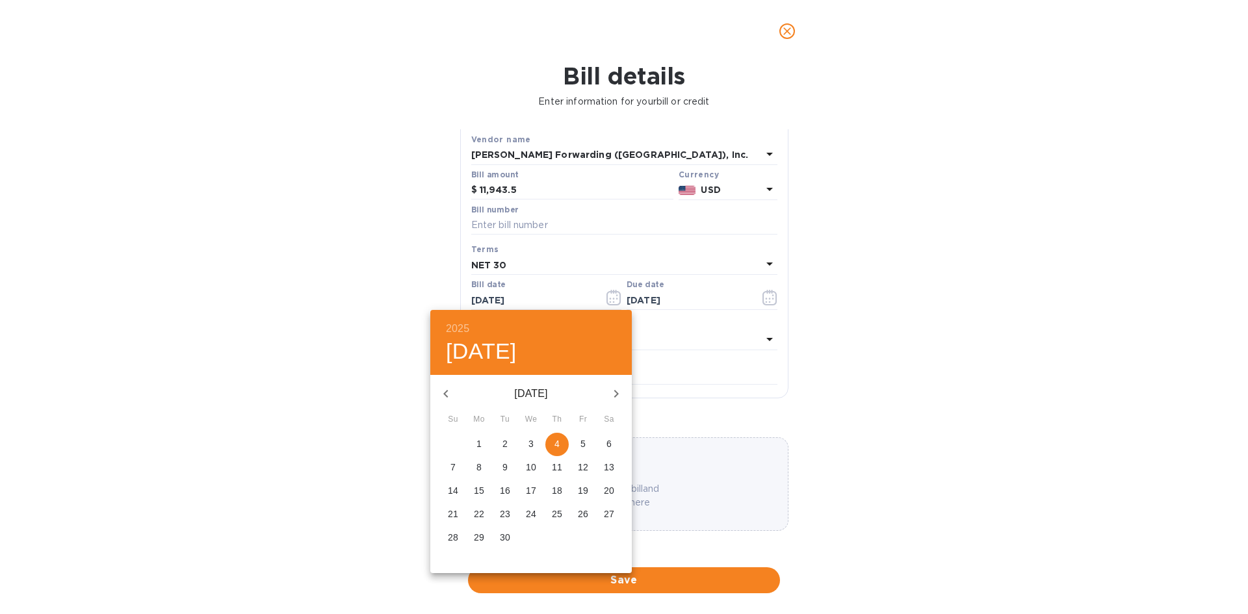 Image resolution: width=1248 pixels, height=614 pixels. Describe the element at coordinates (453, 491) in the screenshot. I see `p: 14` at that location.